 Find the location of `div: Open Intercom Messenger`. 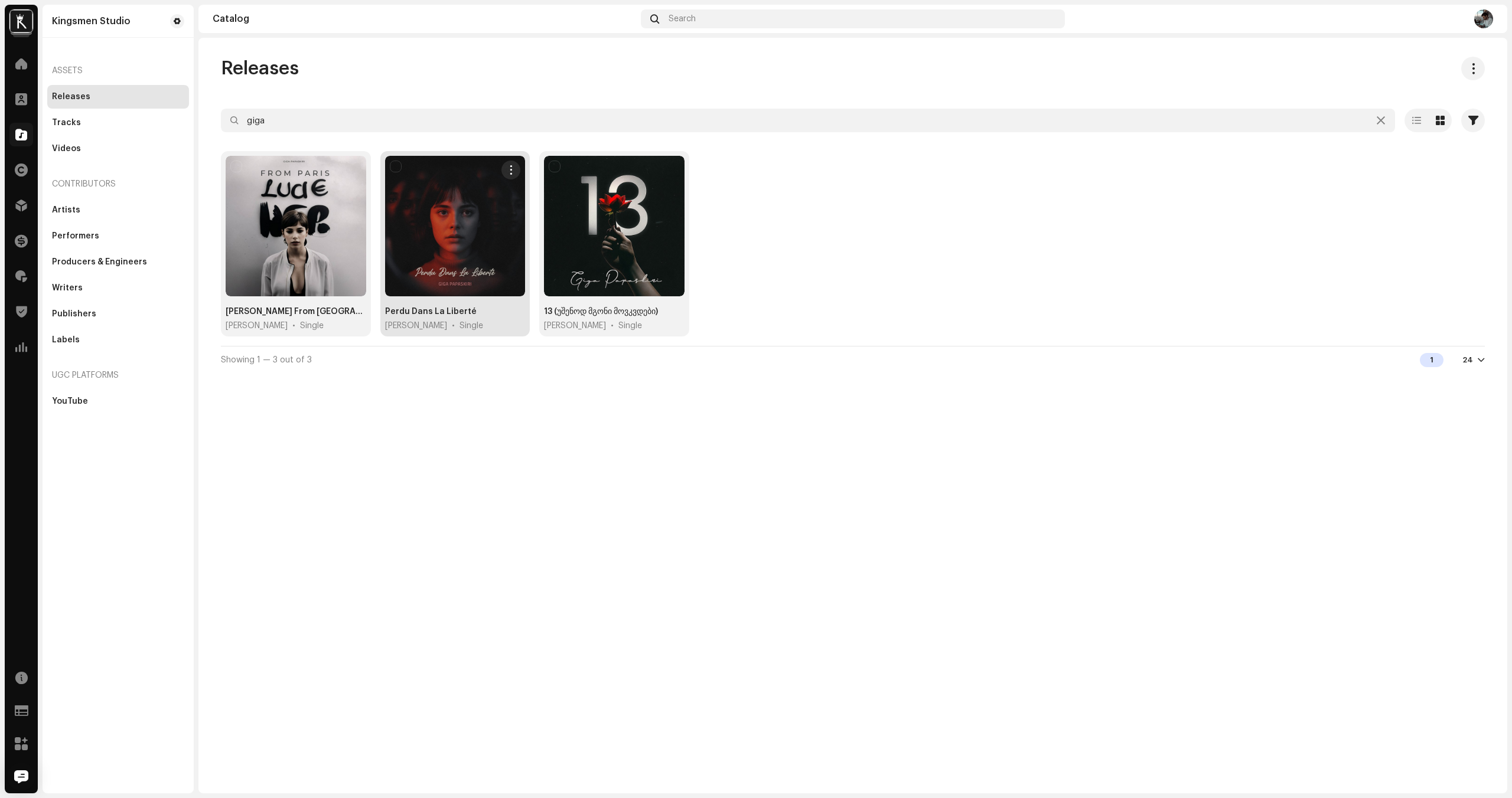

div: Open Intercom Messenger is located at coordinates (21, 777).